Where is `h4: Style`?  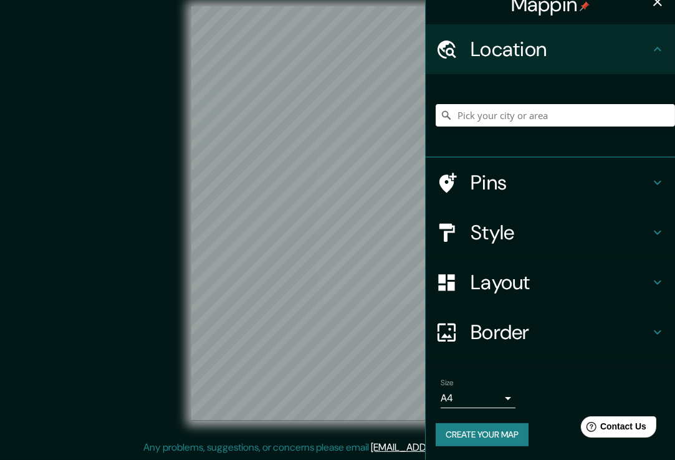 h4: Style is located at coordinates (560, 232).